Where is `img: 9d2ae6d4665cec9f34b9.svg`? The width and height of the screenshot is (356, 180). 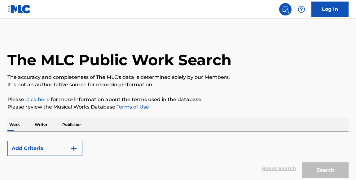 img: 9d2ae6d4665cec9f34b9.svg is located at coordinates (74, 149).